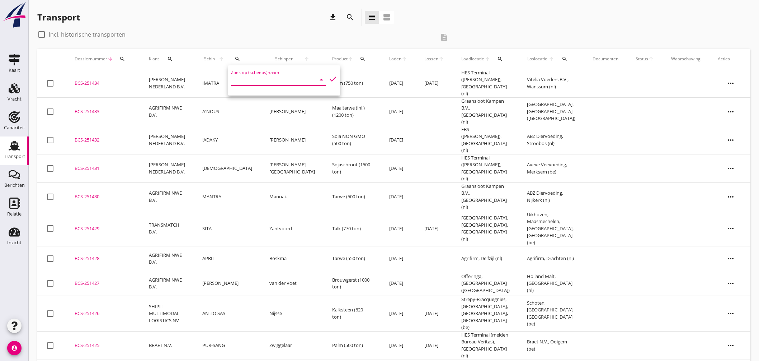 The height and width of the screenshot is (361, 759). Describe the element at coordinates (372, 17) in the screenshot. I see `i: view_headline` at that location.